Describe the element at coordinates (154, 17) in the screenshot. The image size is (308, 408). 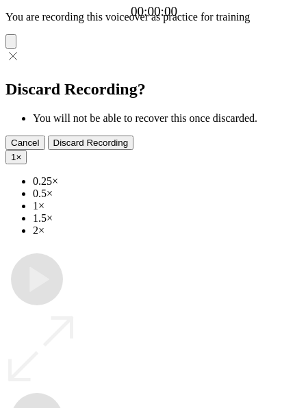
I see `p: You are recording this voiceover as practice for training` at that location.